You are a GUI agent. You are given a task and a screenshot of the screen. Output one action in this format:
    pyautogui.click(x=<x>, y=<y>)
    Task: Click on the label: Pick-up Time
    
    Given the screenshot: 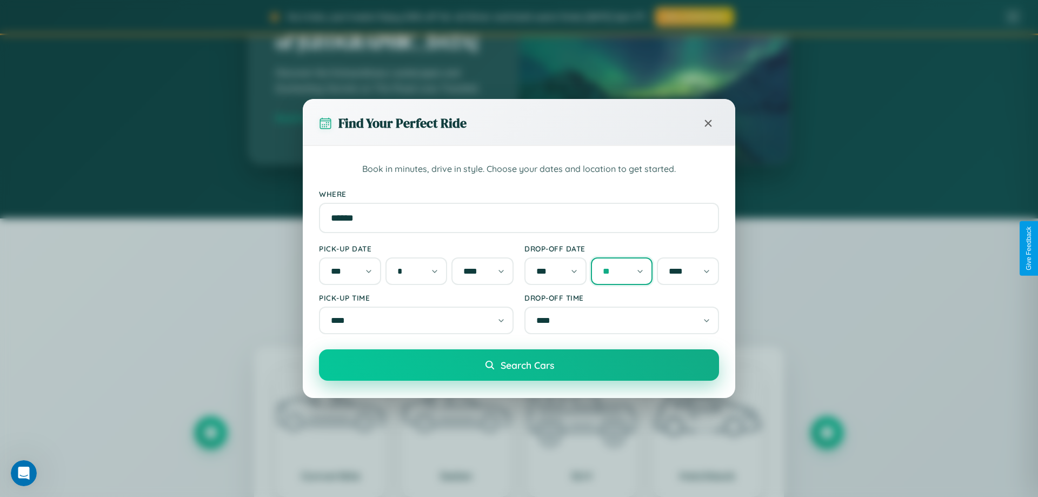 What is the action you would take?
    pyautogui.click(x=416, y=297)
    